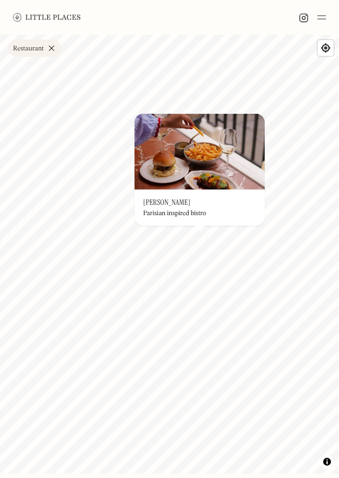  What do you see at coordinates (35, 48) in the screenshot?
I see `a: Restaurant` at bounding box center [35, 48].